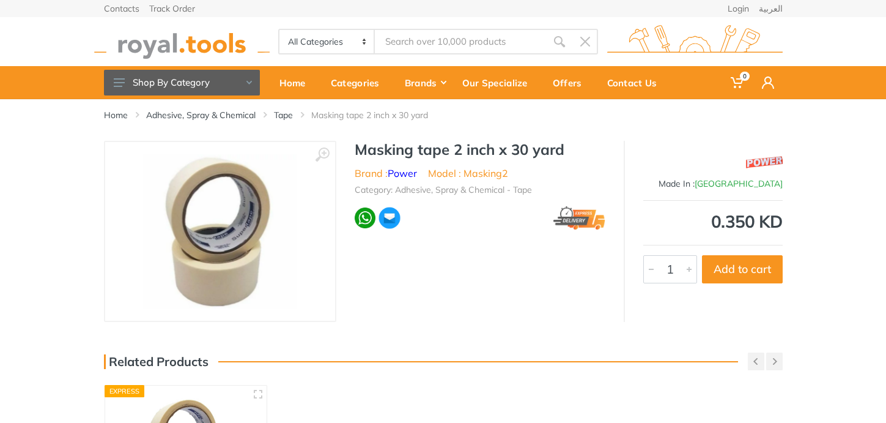  What do you see at coordinates (172, 9) in the screenshot?
I see `a: Track Order` at bounding box center [172, 9].